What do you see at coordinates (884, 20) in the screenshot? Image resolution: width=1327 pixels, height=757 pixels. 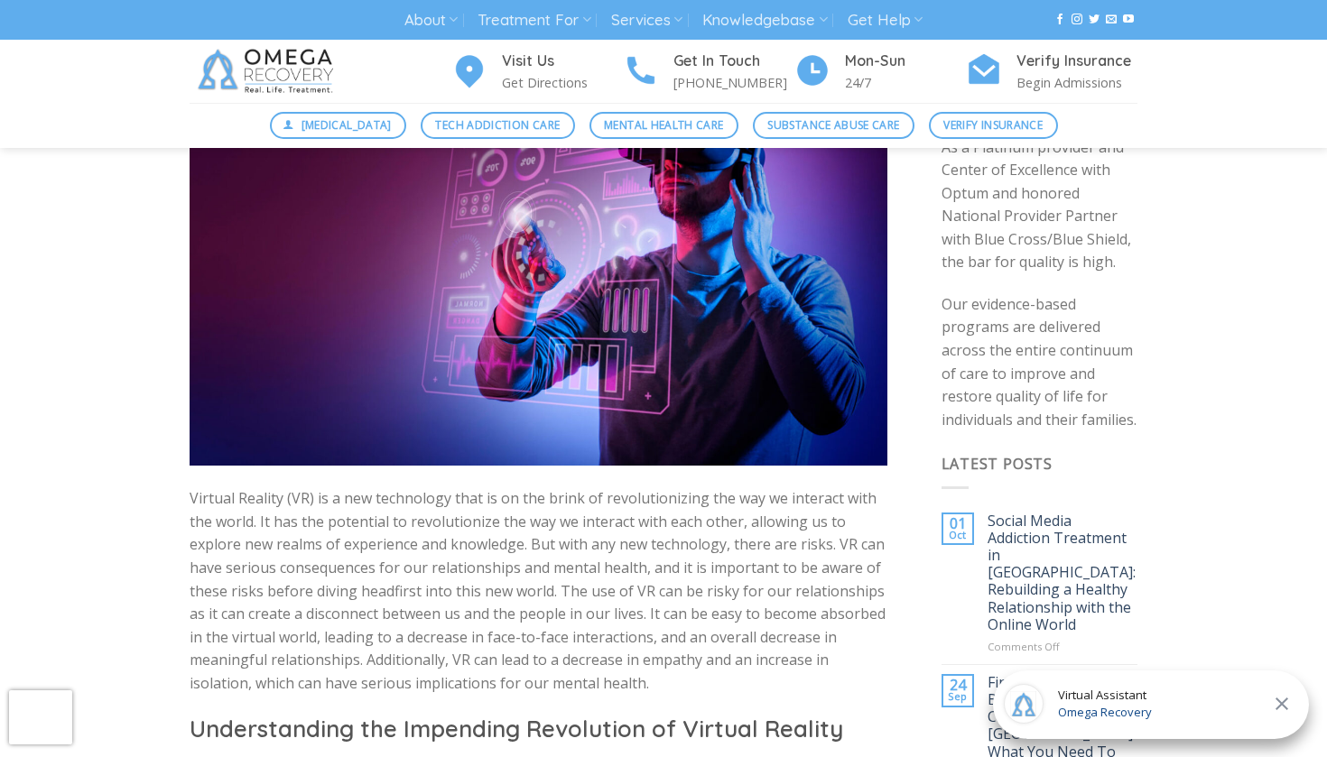 I see `a: Get Help` at bounding box center [884, 20].